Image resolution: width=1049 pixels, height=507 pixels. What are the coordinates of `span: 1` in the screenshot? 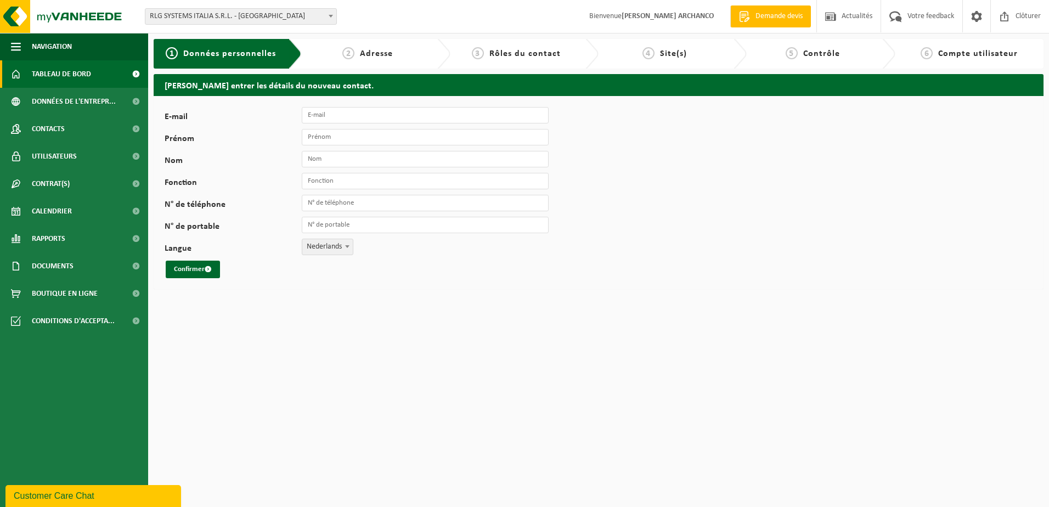 It's located at (172, 53).